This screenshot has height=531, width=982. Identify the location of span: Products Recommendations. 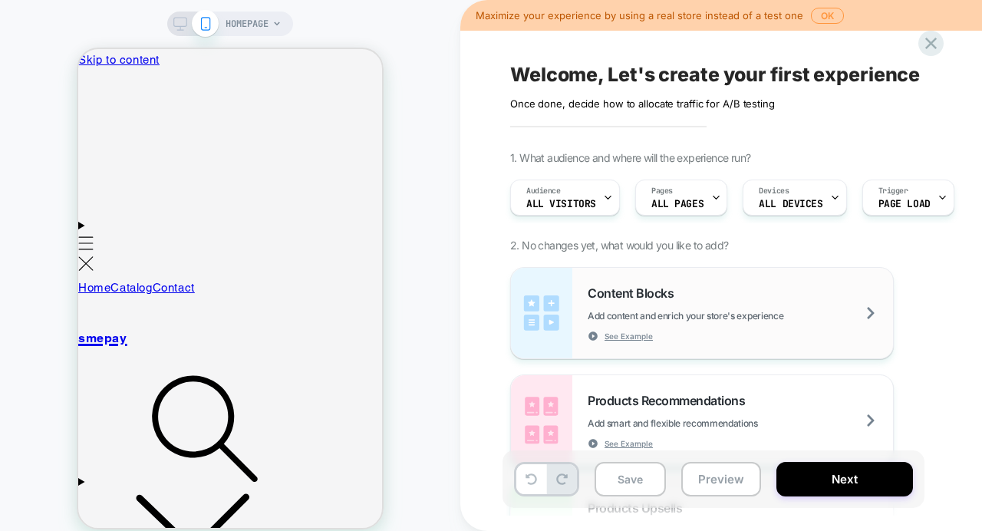
(670, 401).